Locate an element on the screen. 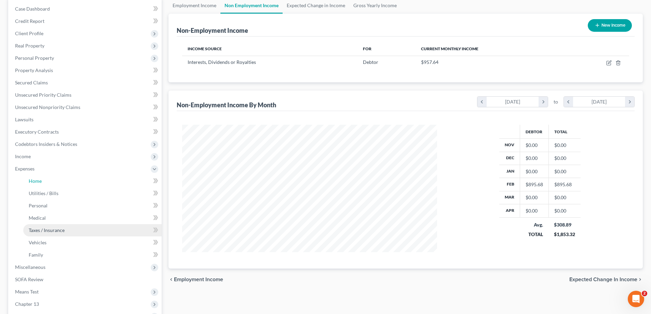  span: Personal is located at coordinates (38, 205).